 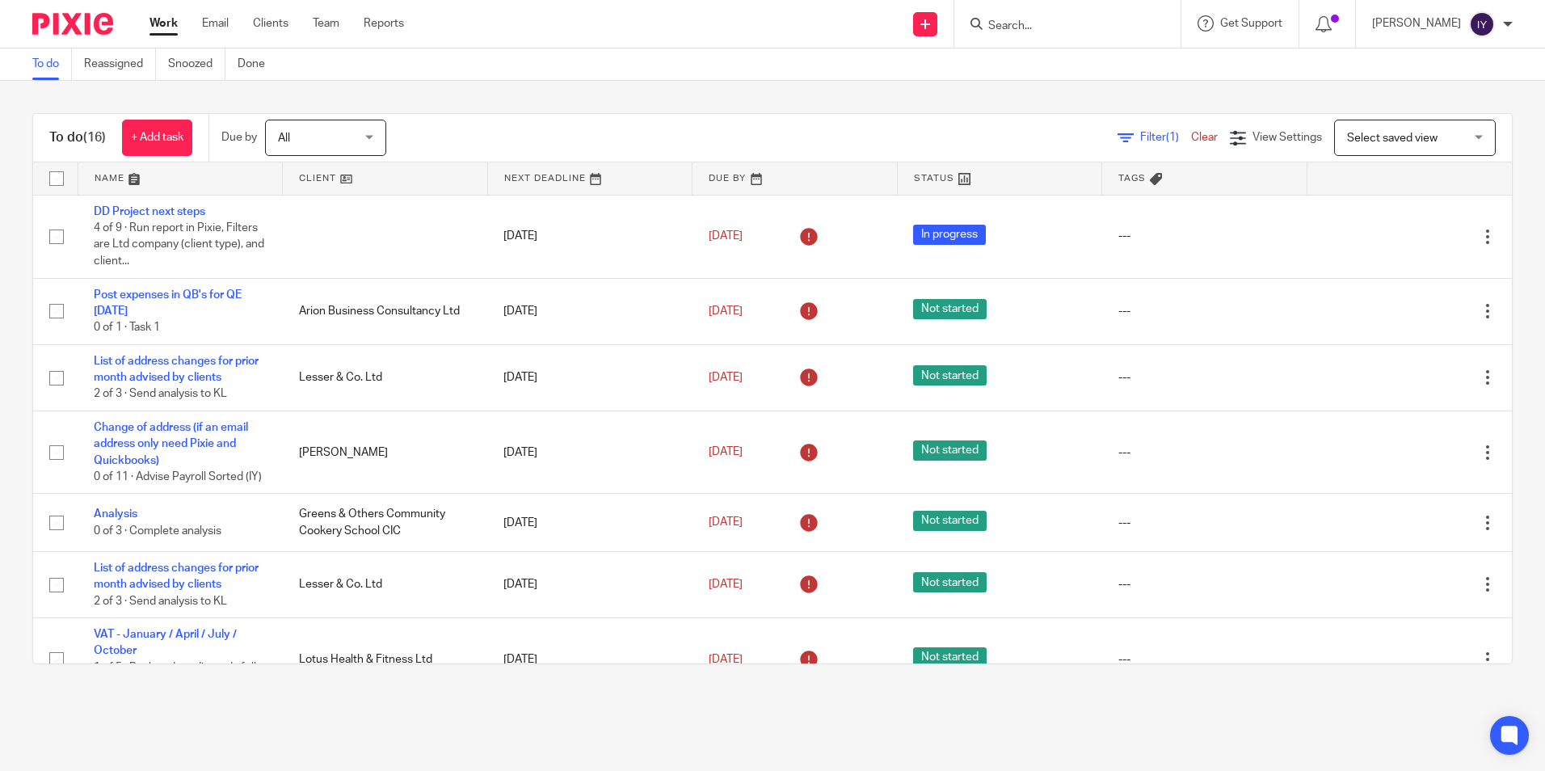 I want to click on a: Change of address (if an email address only need Pixie and Quickbooks), so click(x=171, y=444).